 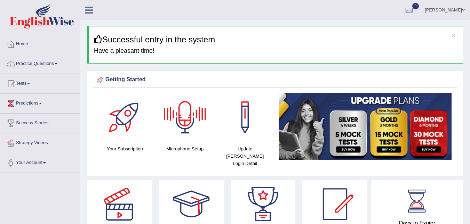 What do you see at coordinates (125, 149) in the screenshot?
I see `h4: Your Subscription` at bounding box center [125, 149].